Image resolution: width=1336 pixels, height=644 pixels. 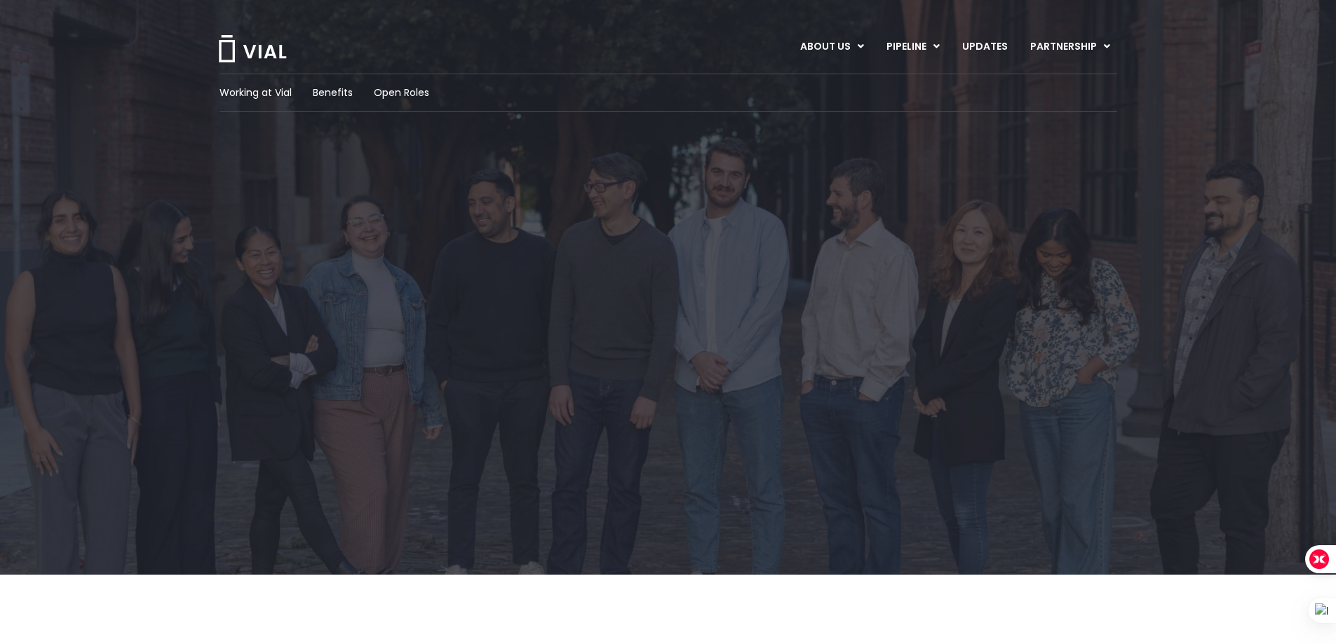 What do you see at coordinates (1070, 47) in the screenshot?
I see `a: PARTNERSHIPMenu Toggle` at bounding box center [1070, 47].